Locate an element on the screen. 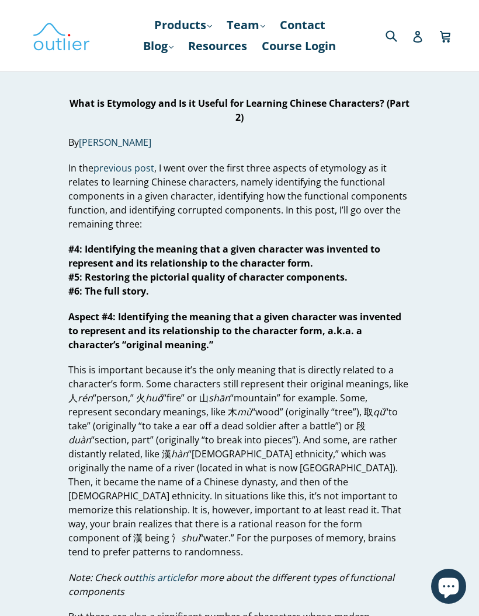  strong: What is Etymology and Is it Useful for Learning Chinese Characters? (Part 2) is located at coordinates (239, 110).